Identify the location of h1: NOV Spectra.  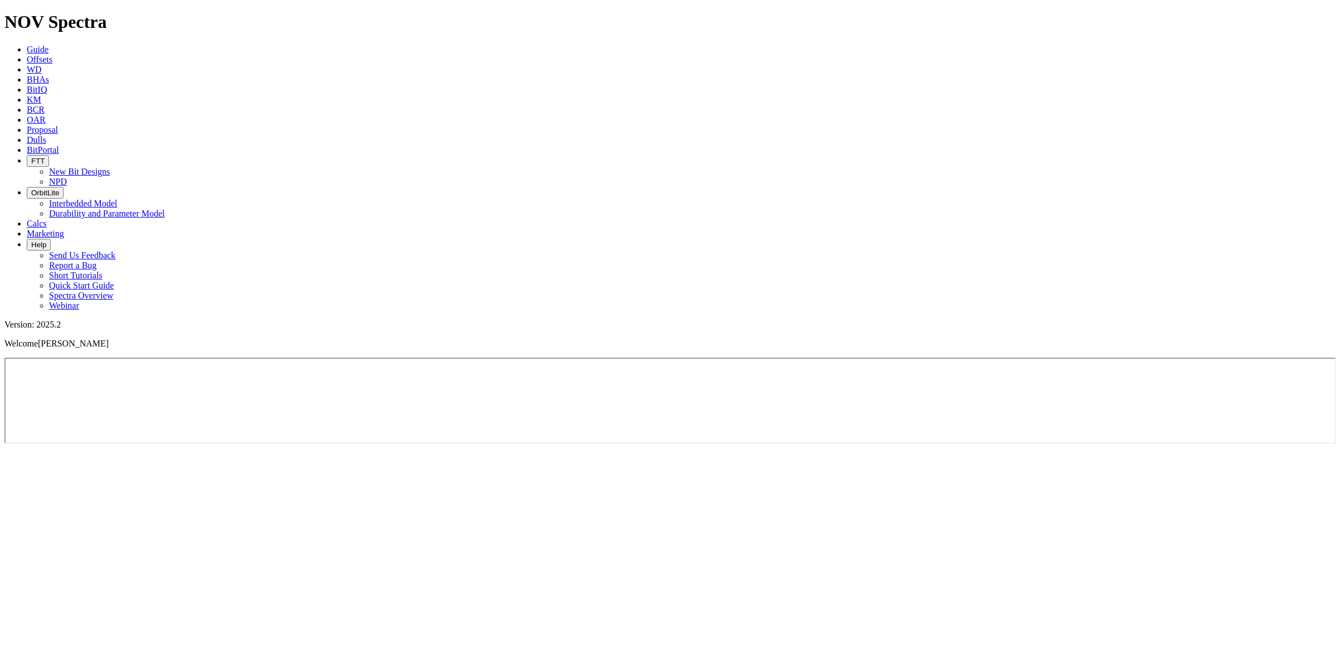
(669, 22).